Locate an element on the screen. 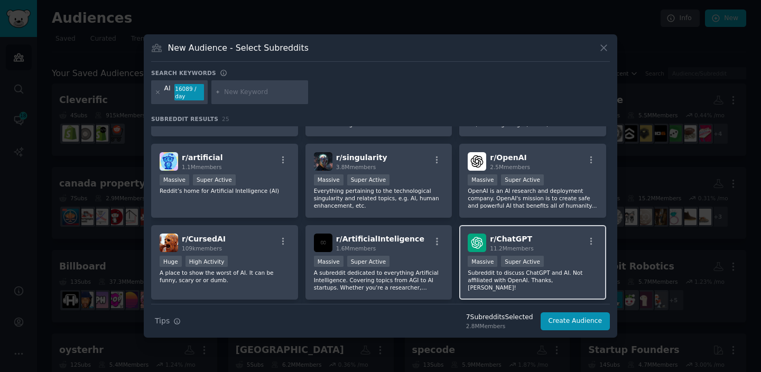 The image size is (761, 372). span: 11.2M members is located at coordinates (512, 248).